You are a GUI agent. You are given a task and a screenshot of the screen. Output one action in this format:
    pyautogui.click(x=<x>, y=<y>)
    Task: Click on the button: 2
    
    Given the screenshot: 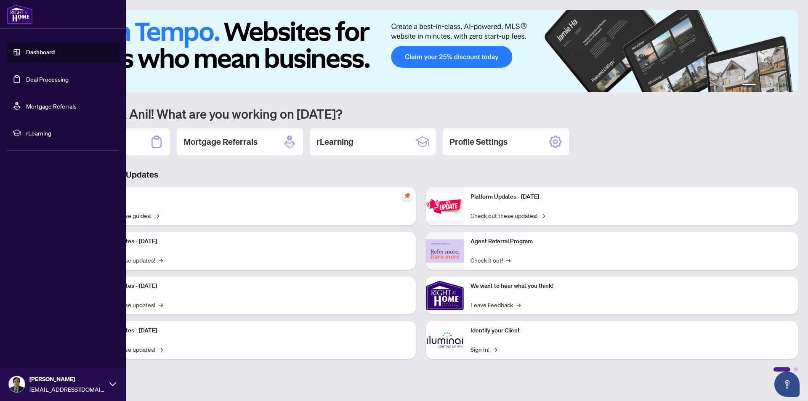 What is the action you would take?
    pyautogui.click(x=761, y=85)
    